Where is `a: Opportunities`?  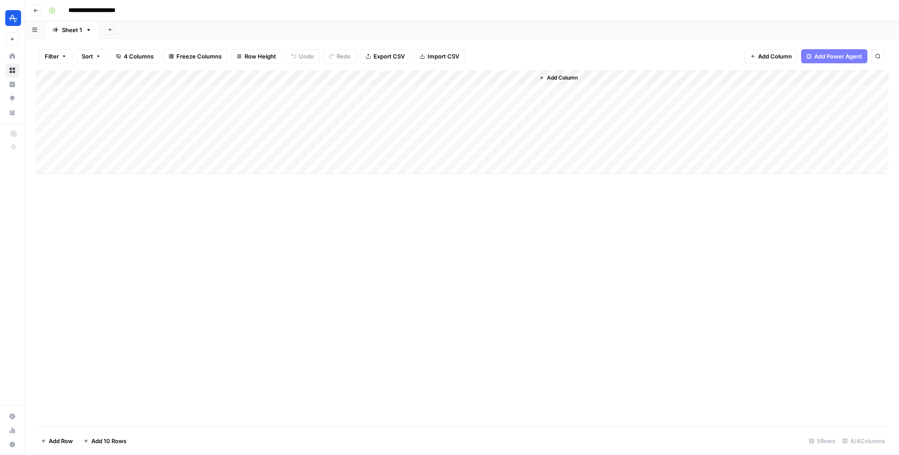 a: Opportunities is located at coordinates (12, 98).